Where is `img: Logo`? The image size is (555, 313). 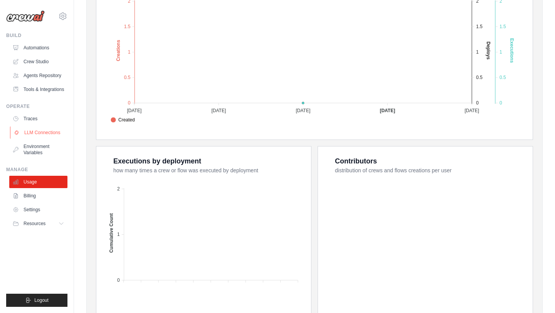
img: Logo is located at coordinates (25, 16).